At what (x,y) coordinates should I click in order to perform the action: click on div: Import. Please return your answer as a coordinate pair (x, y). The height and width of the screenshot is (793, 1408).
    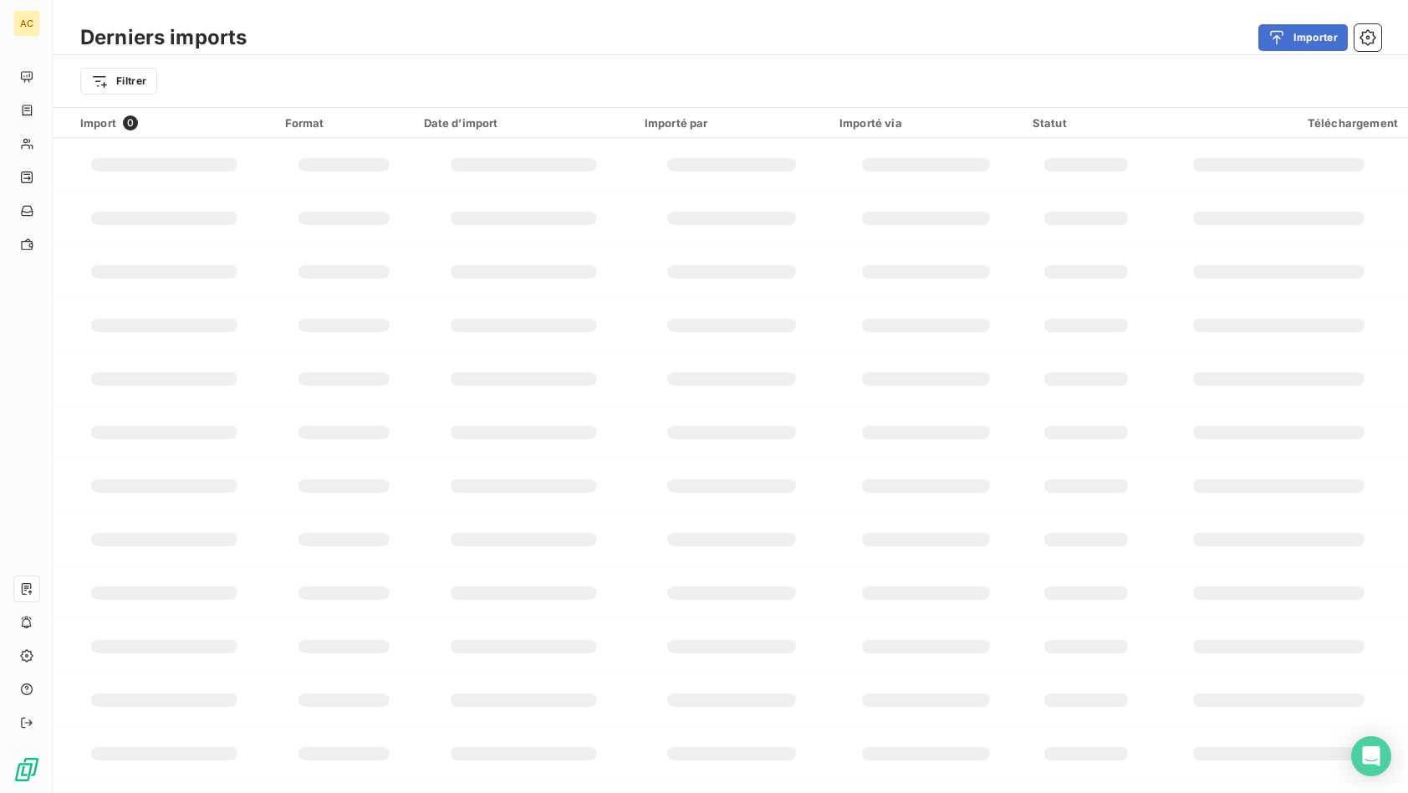
    Looking at the image, I should click on (172, 123).